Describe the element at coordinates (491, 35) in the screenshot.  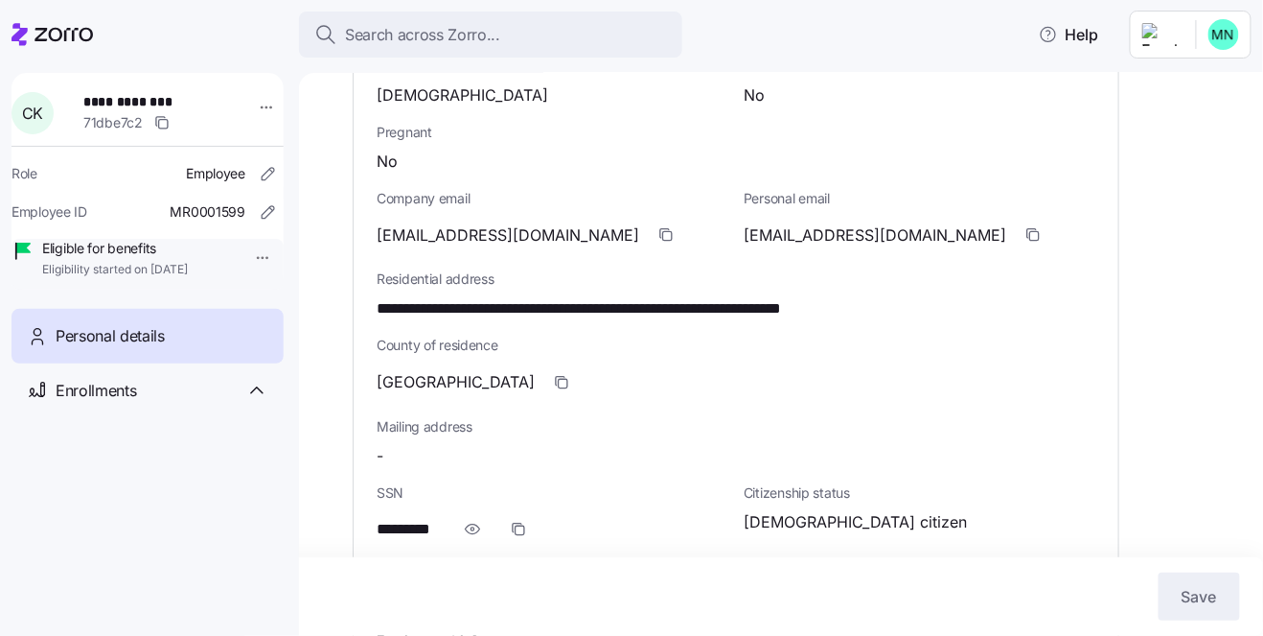
I see `button: Search across Zorro...` at that location.